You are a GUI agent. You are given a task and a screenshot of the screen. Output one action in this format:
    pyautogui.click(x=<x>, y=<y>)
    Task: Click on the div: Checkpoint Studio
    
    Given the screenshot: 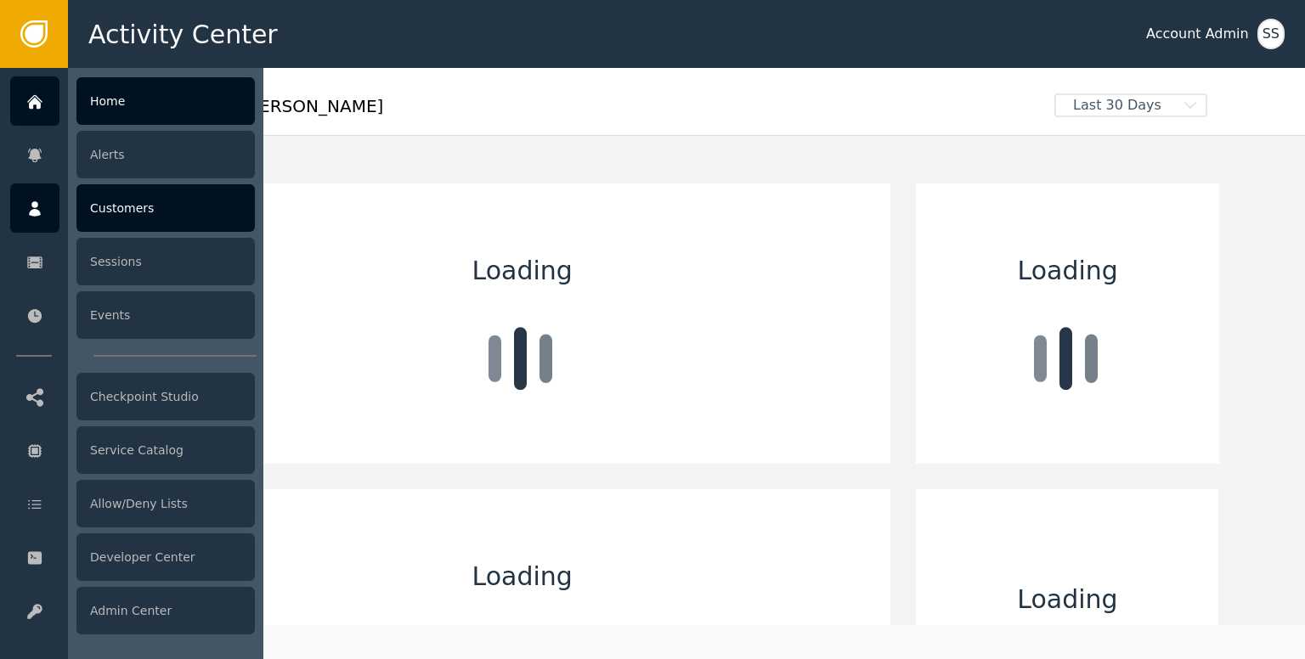 What is the action you would take?
    pyautogui.click(x=166, y=397)
    